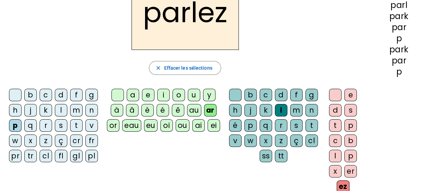 This screenshot has width=439, height=191. What do you see at coordinates (15, 156) in the screenshot?
I see `div: pr` at bounding box center [15, 156].